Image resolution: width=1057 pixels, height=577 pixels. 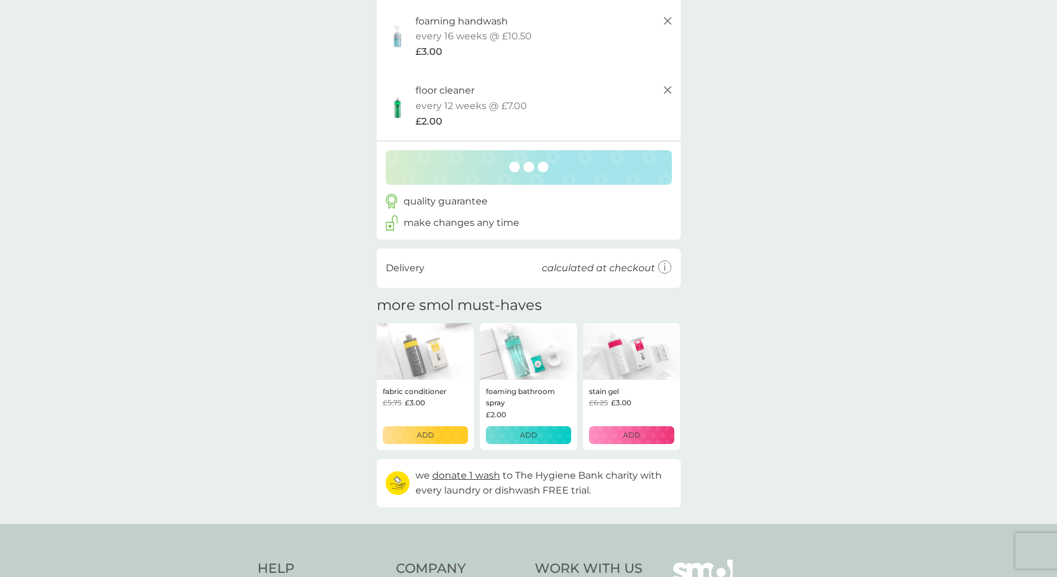 I want to click on p: quality guarantee, so click(x=446, y=202).